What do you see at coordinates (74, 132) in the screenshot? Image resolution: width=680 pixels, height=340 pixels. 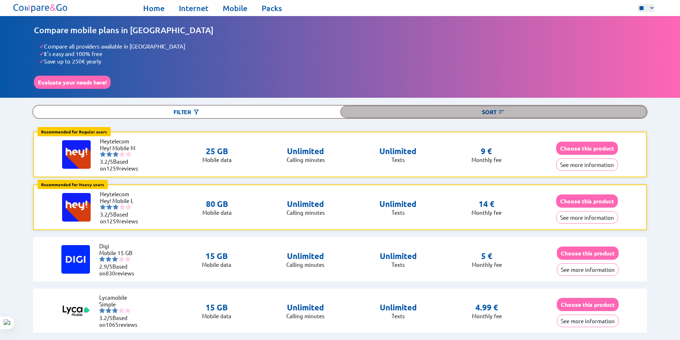 I see `b: Recommended for Regular users` at bounding box center [74, 132].